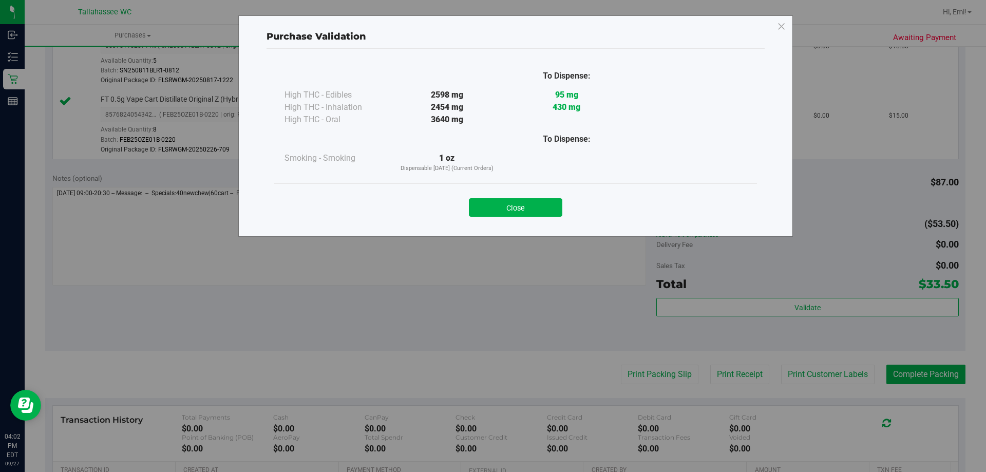 The image size is (986, 472). Describe the element at coordinates (566, 94) in the screenshot. I see `strong: 95 mg` at that location.